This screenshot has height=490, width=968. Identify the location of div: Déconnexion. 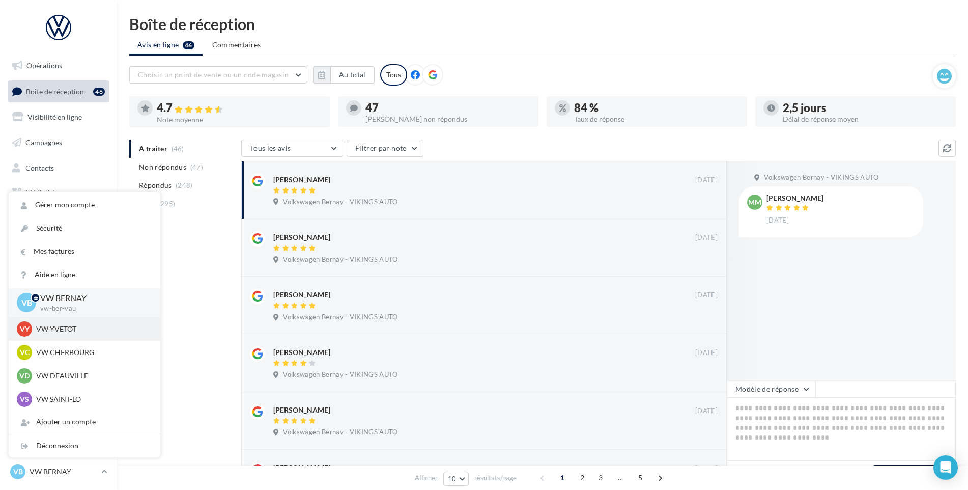
(84, 445).